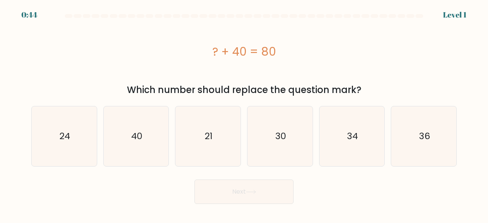 This screenshot has width=488, height=223. I want to click on text: 24, so click(65, 136).